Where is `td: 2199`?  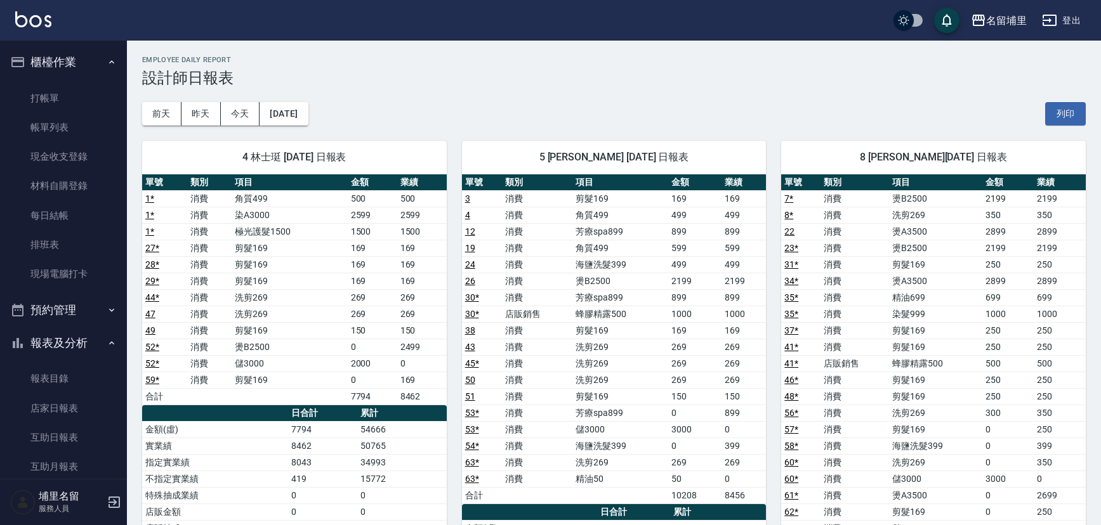
td: 2199 is located at coordinates (1059, 199).